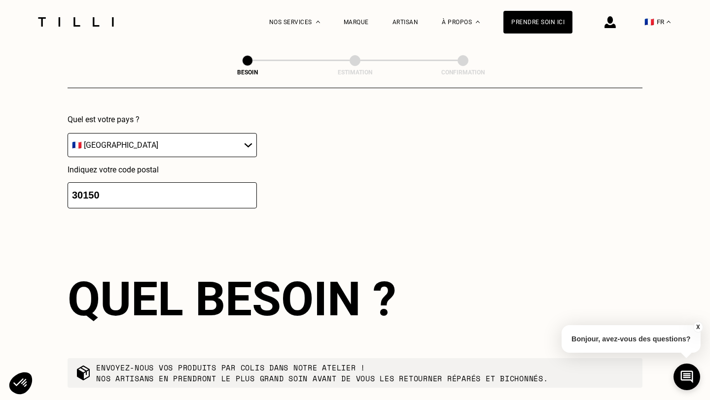  Describe the element at coordinates (405, 22) in the screenshot. I see `div: Artisan` at that location.